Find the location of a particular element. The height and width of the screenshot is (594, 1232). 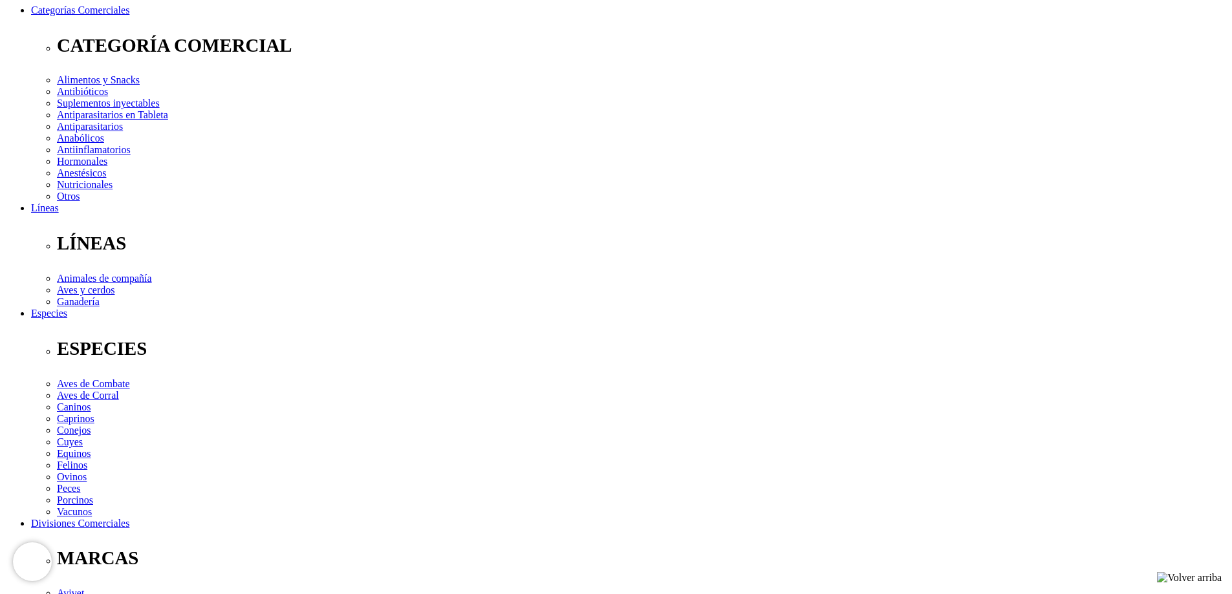

span: Conejos is located at coordinates (74, 430).